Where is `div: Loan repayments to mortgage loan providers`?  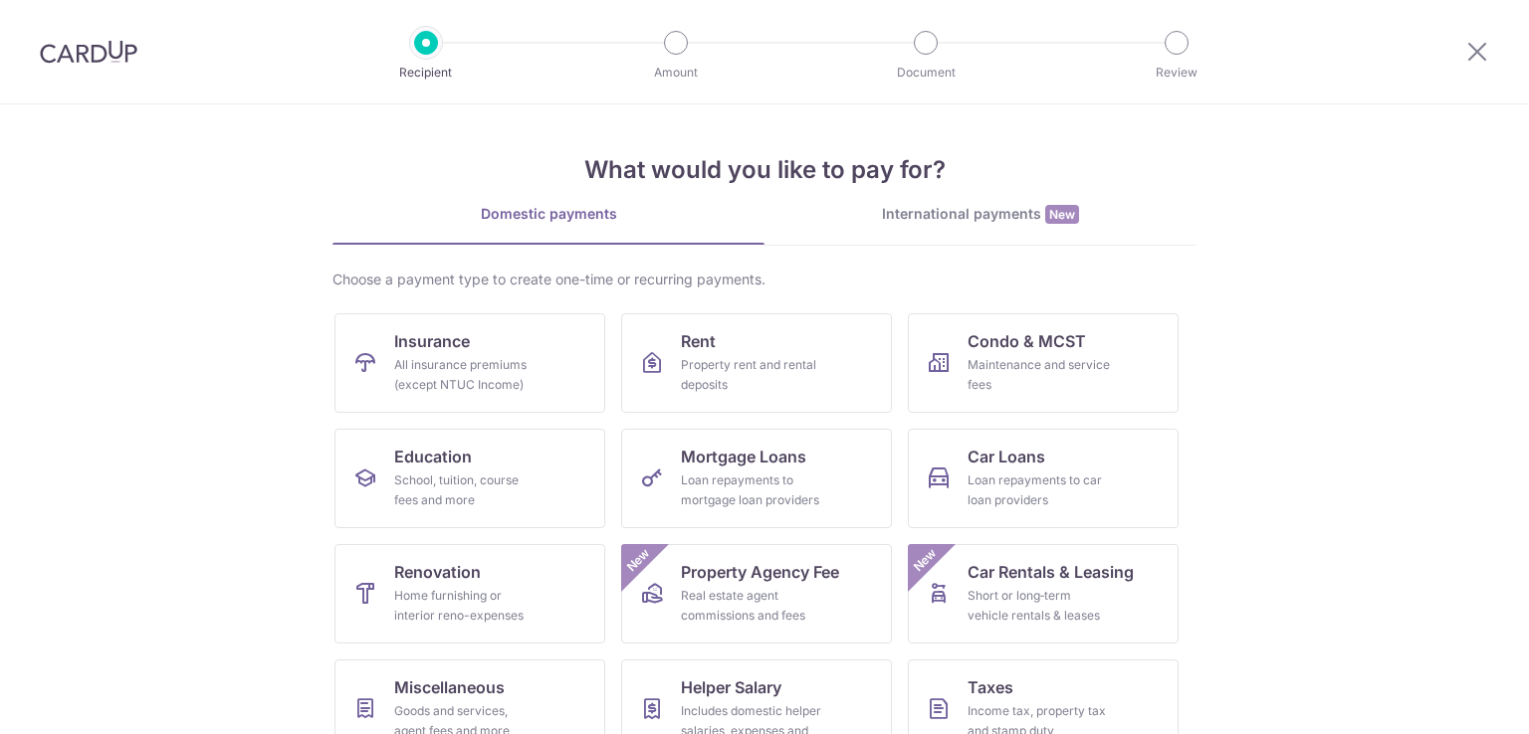
div: Loan repayments to mortgage loan providers is located at coordinates (752, 491).